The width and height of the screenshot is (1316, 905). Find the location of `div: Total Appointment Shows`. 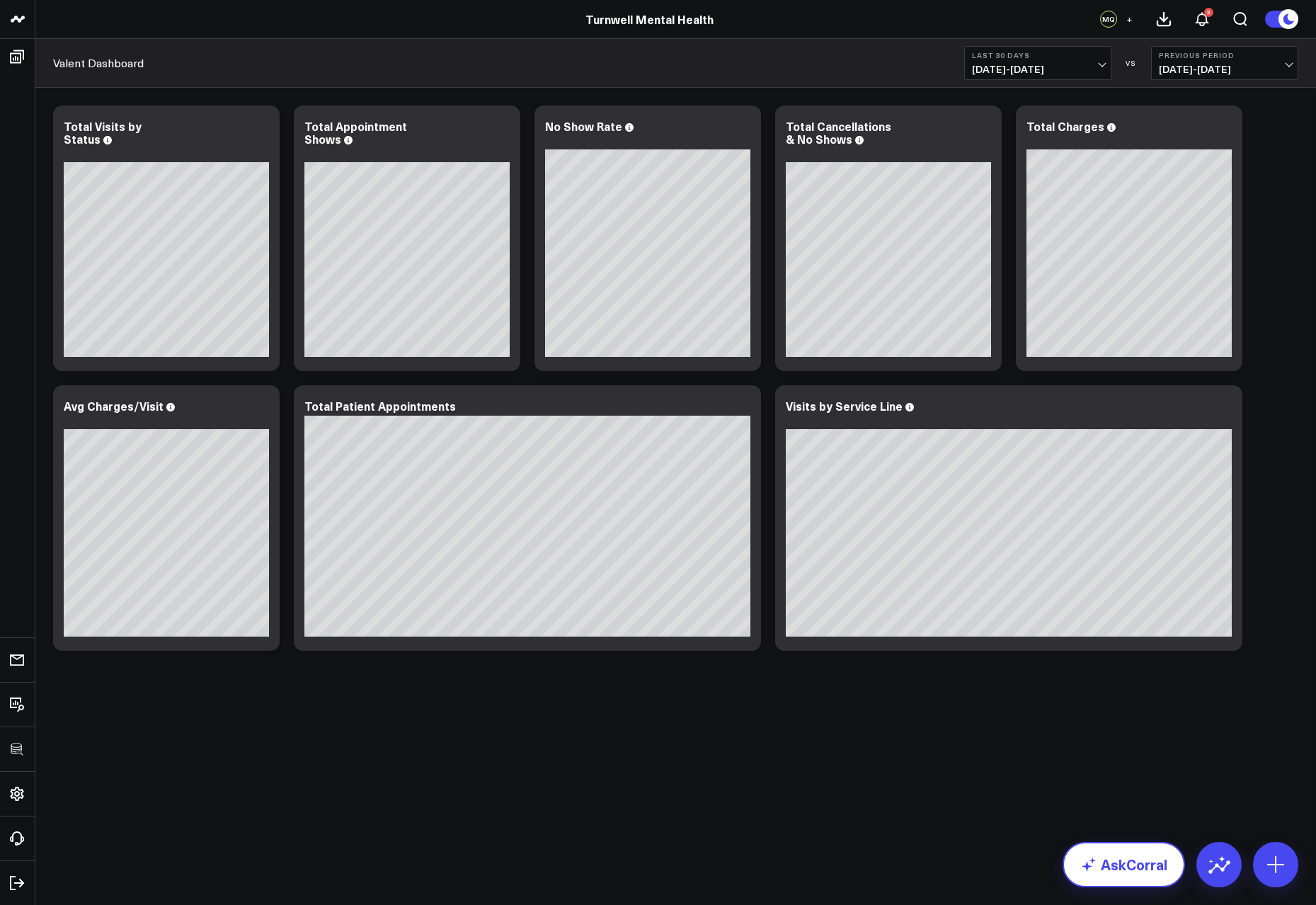

div: Total Appointment Shows is located at coordinates (355, 133).